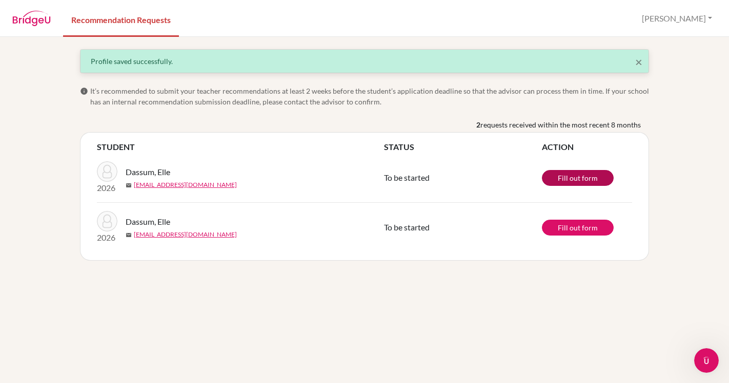  I want to click on span: requests received within the most recent 8 months, so click(560, 125).